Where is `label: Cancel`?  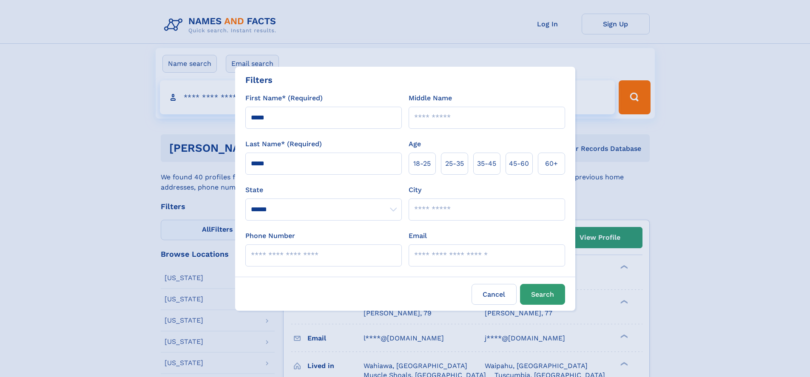
label: Cancel is located at coordinates (494, 294).